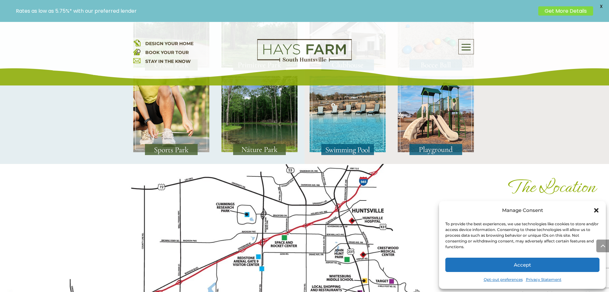 The image size is (609, 292). I want to click on img: book your home tour, so click(137, 51).